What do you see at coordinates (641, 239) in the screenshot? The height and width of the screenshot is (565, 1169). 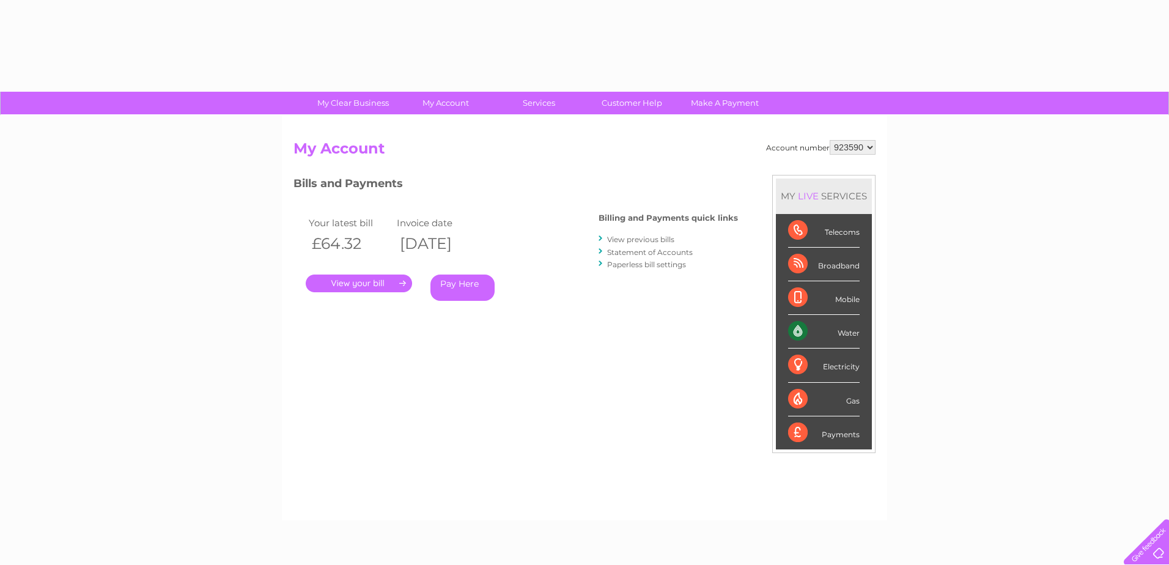 I see `a: View previous bills` at bounding box center [641, 239].